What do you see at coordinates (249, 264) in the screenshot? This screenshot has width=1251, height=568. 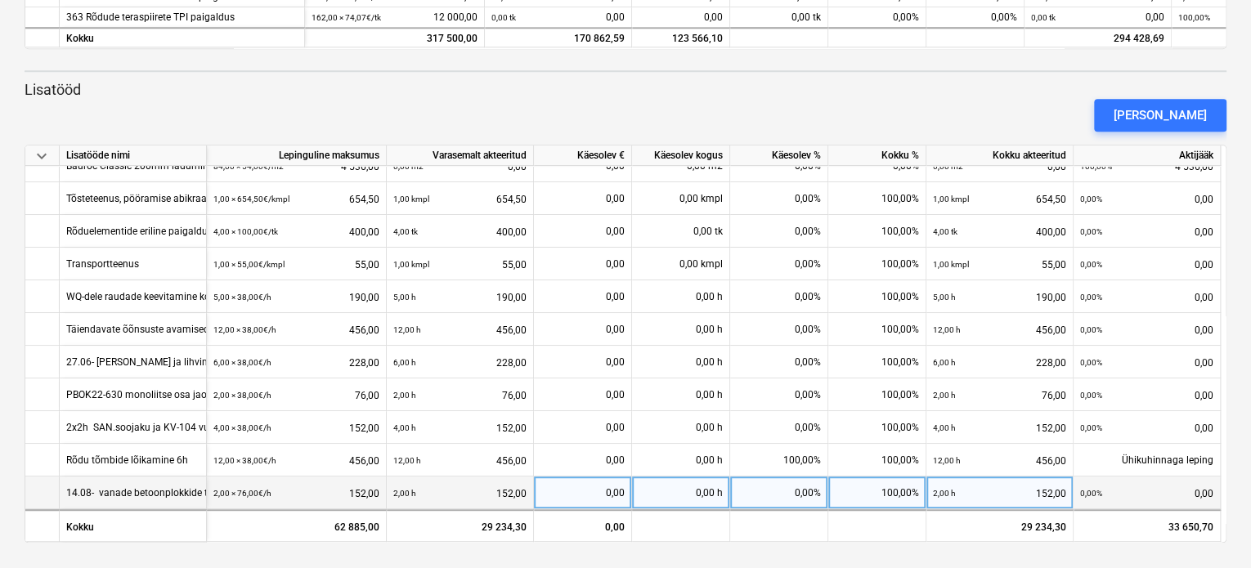 I see `small: 1,00 × 55,00€ / kmpl` at bounding box center [249, 264].